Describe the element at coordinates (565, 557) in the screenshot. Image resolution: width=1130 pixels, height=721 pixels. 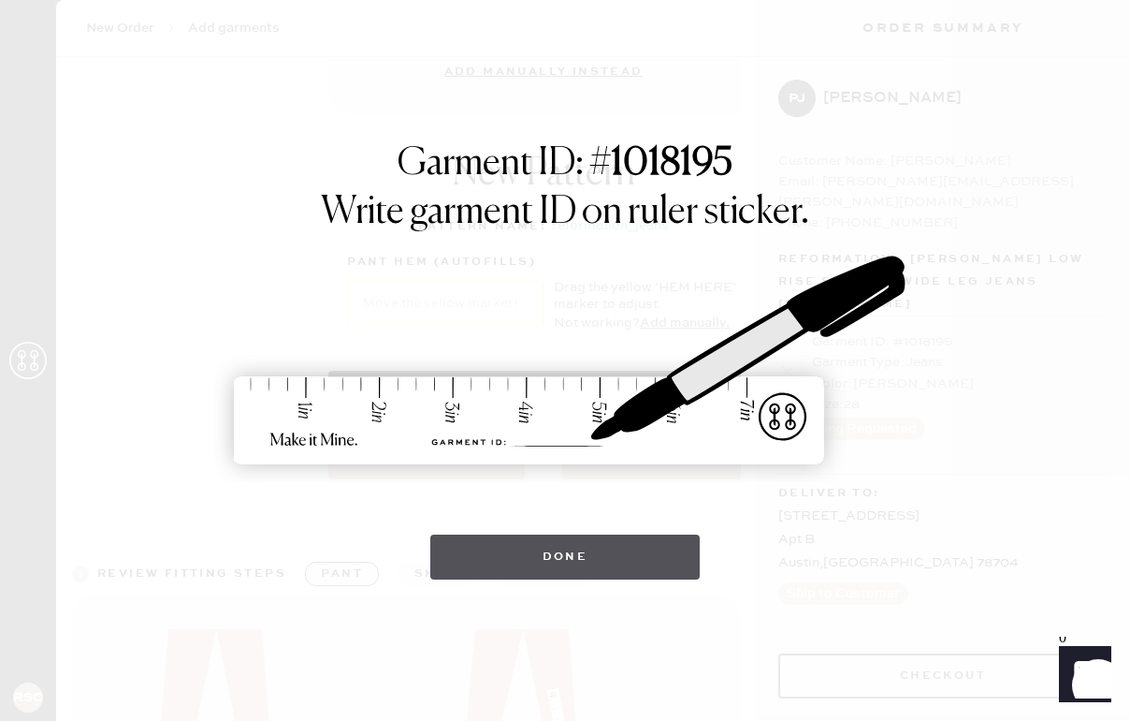
I see `button: Done` at that location.